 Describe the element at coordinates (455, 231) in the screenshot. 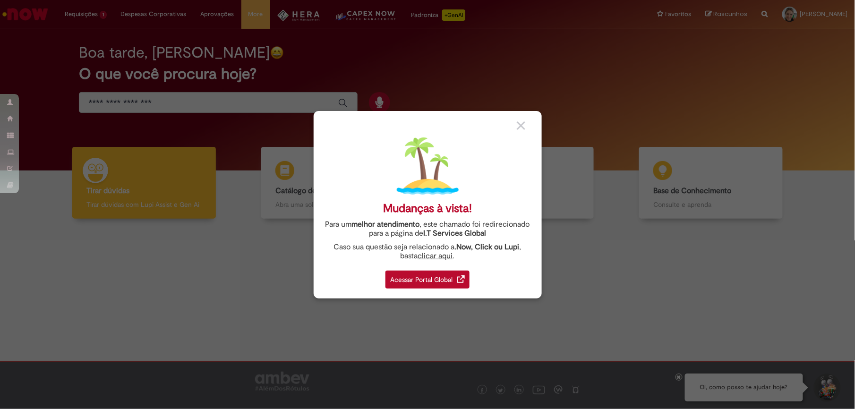

I see `a: I.T Services Global` at that location.